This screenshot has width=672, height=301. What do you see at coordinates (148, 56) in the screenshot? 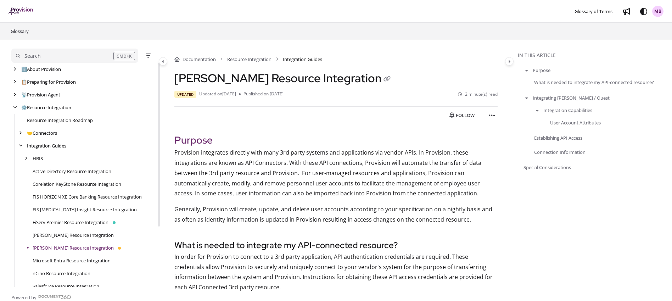
I see `button: Filter` at bounding box center [148, 56].